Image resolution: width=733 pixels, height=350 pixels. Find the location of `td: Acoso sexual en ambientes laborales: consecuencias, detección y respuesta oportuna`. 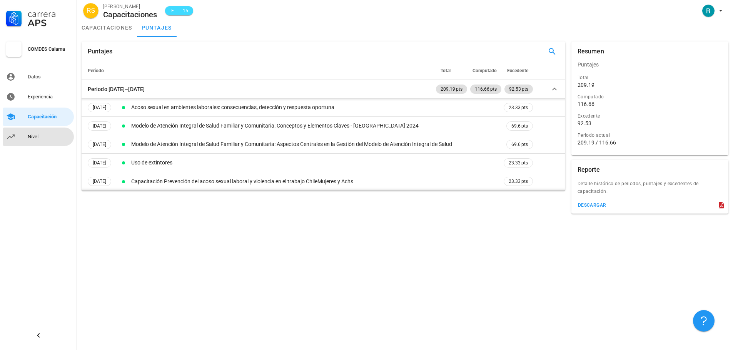

td: Acoso sexual en ambientes laborales: consecuencias, detección y respuesta oportuna is located at coordinates (316, 108).